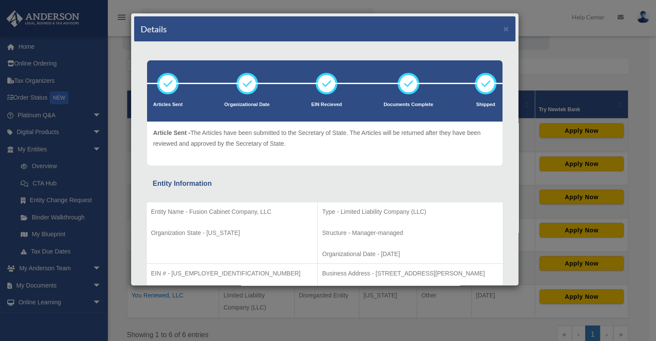 Image resolution: width=656 pixels, height=341 pixels. I want to click on p: EIN Recieved, so click(326, 105).